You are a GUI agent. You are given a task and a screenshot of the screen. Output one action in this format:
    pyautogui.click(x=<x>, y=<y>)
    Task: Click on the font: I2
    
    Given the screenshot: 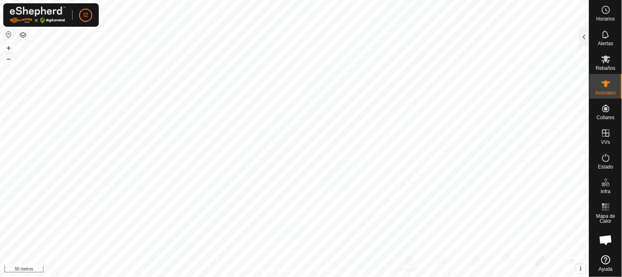 What is the action you would take?
    pyautogui.click(x=86, y=15)
    